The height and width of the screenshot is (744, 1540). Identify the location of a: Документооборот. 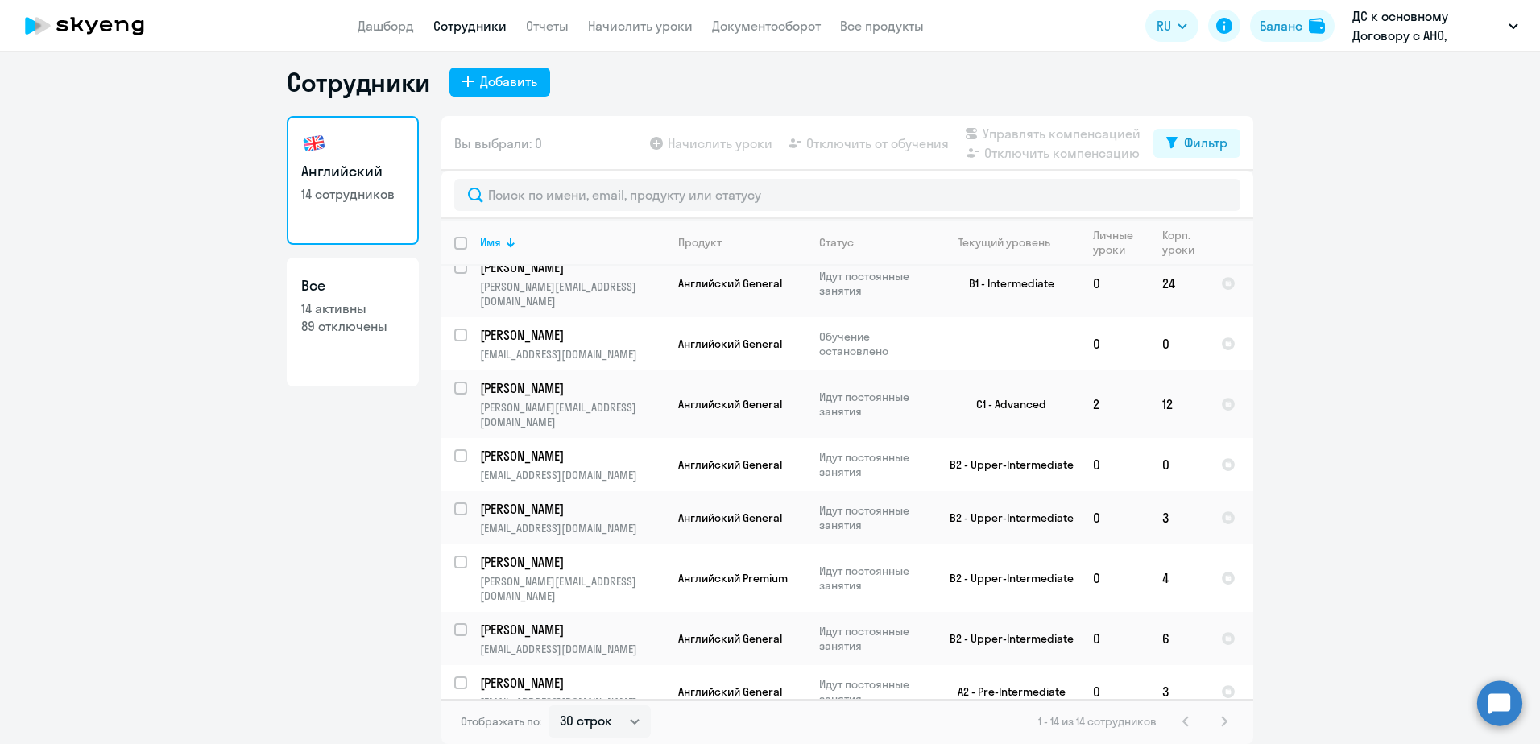
(766, 26).